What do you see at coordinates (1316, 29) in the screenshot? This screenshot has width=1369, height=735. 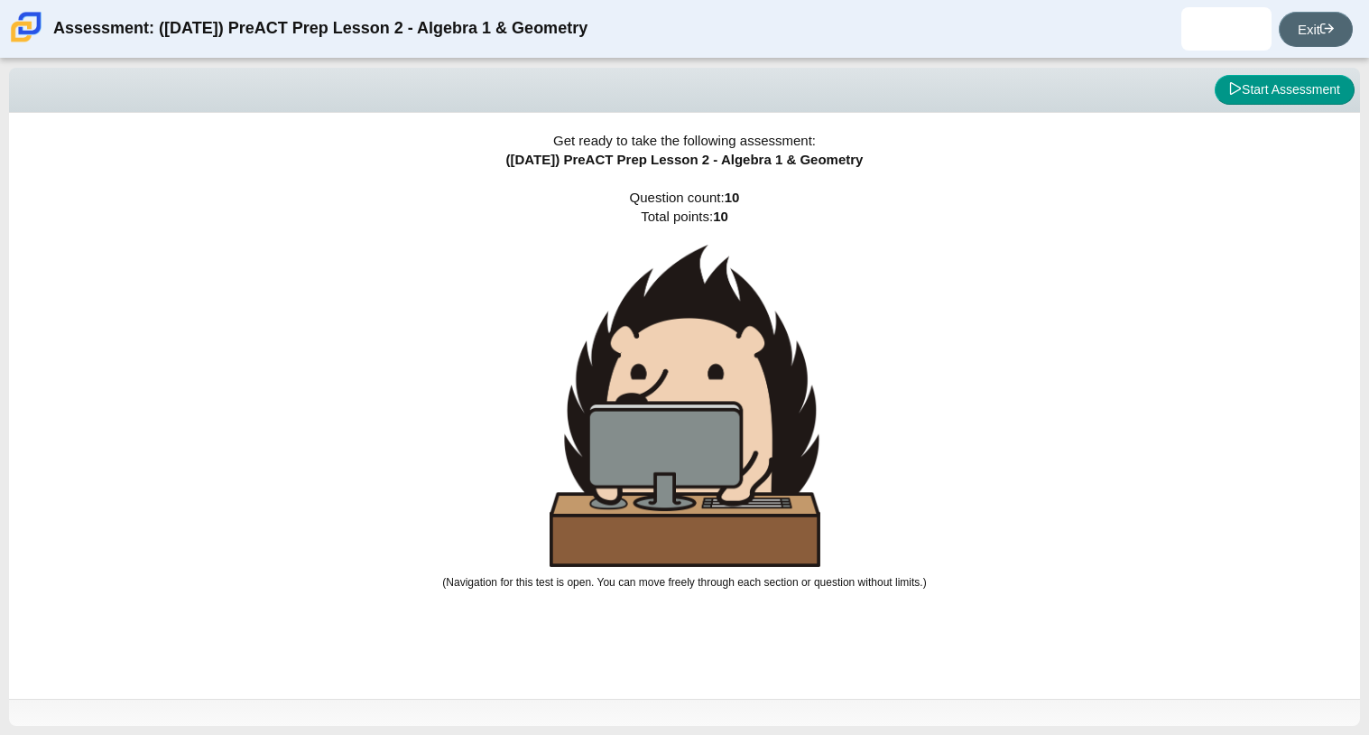 I see `a: Exit` at bounding box center [1316, 29].